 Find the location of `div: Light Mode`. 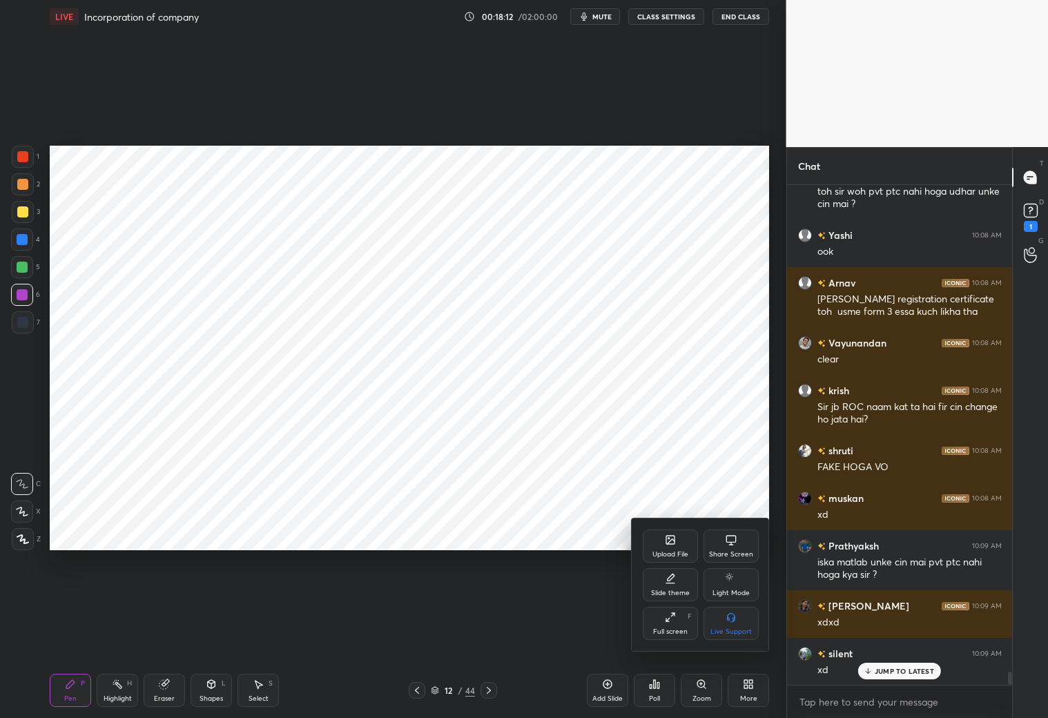

div: Light Mode is located at coordinates (731, 593).